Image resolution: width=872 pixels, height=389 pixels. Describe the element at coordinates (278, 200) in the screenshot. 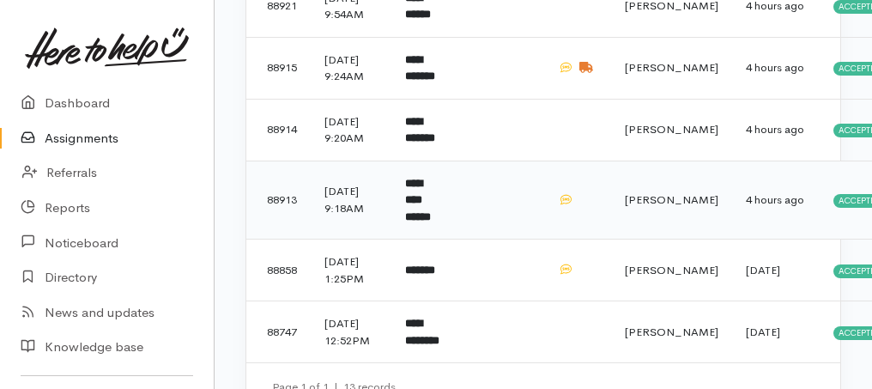

I see `td: 88913` at that location.